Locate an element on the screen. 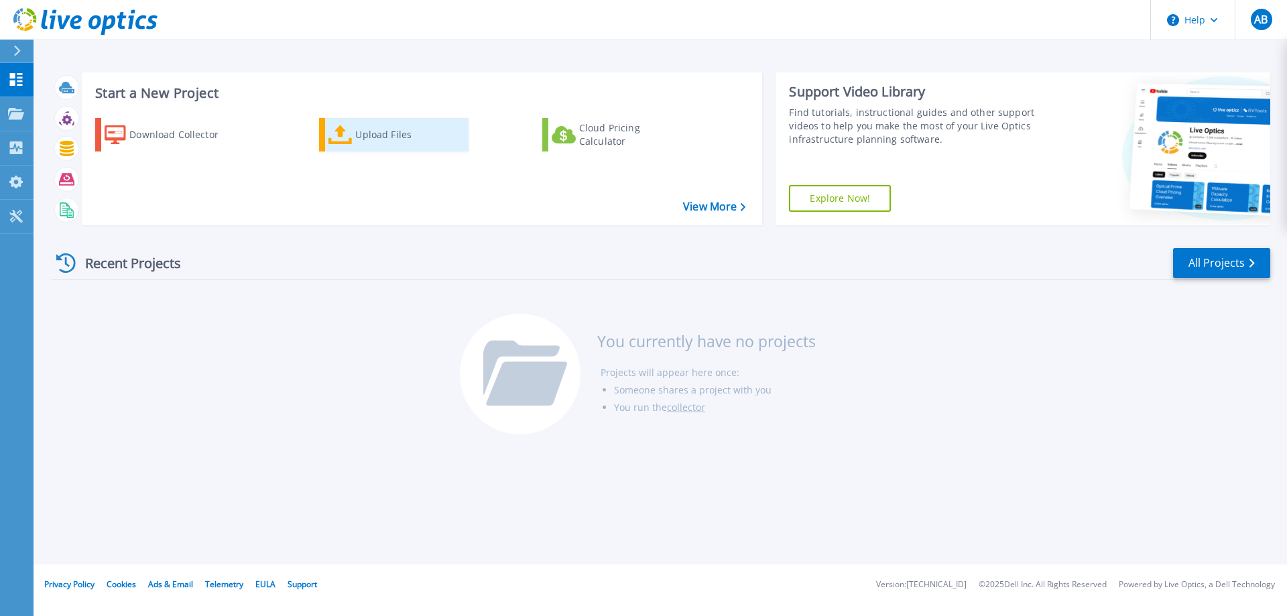 The image size is (1287, 616). a: Support is located at coordinates (302, 584).